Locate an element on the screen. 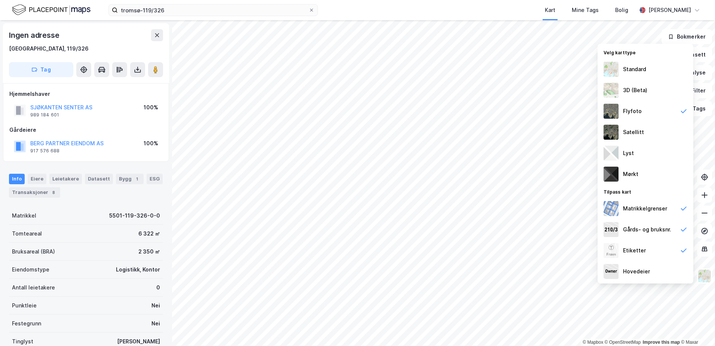 The height and width of the screenshot is (346, 715). div: Logistikk, Kontor is located at coordinates (138, 269).